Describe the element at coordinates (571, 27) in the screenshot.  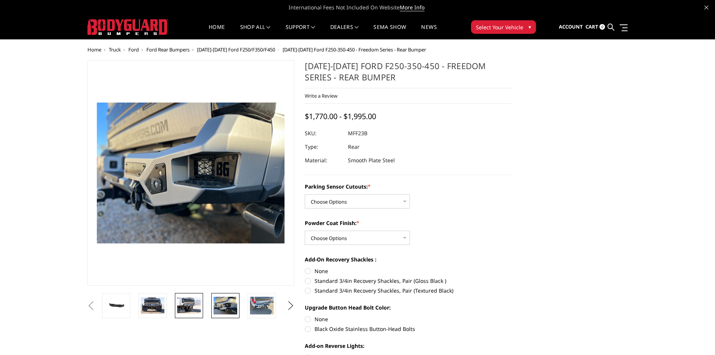
I see `a: Account` at that location.